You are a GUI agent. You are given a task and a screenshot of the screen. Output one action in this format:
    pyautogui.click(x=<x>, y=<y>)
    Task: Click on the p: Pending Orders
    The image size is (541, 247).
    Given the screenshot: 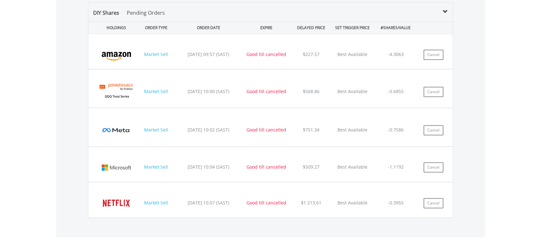 What is the action you would take?
    pyautogui.click(x=146, y=13)
    